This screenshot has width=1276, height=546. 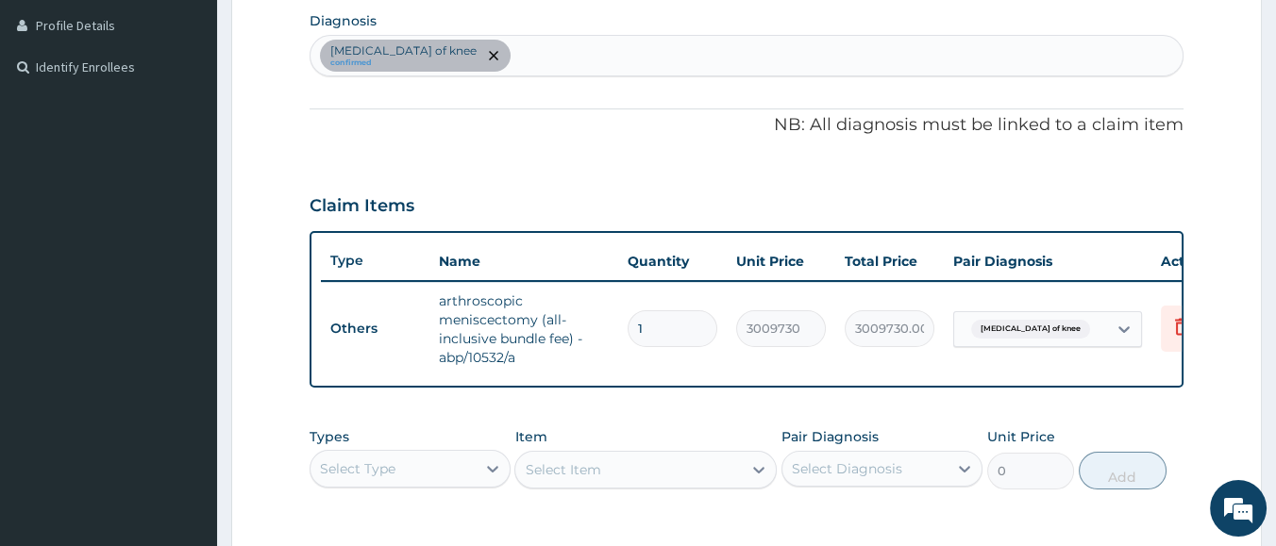 I want to click on label: Item, so click(x=530, y=437).